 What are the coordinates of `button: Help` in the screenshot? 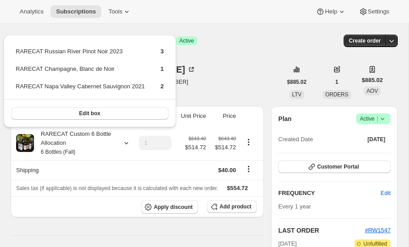 It's located at (331, 12).